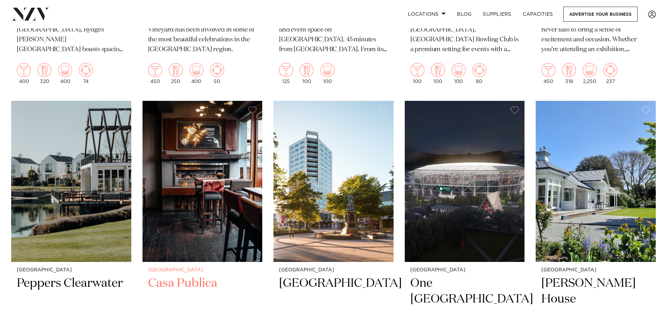 The image size is (667, 319). Describe the element at coordinates (538, 14) in the screenshot. I see `a: Capacities` at that location.